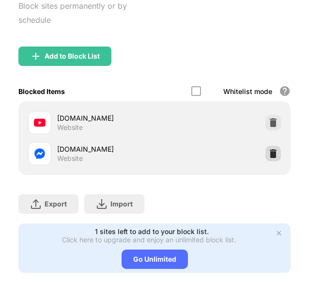 Image resolution: width=309 pixels, height=283 pixels. What do you see at coordinates (151, 231) in the screenshot?
I see `div: 1 sites left to add to your block list.` at bounding box center [151, 231].